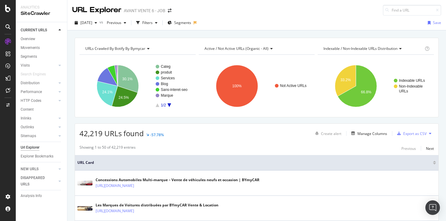  I want to click on text: 30.1%, so click(128, 79).